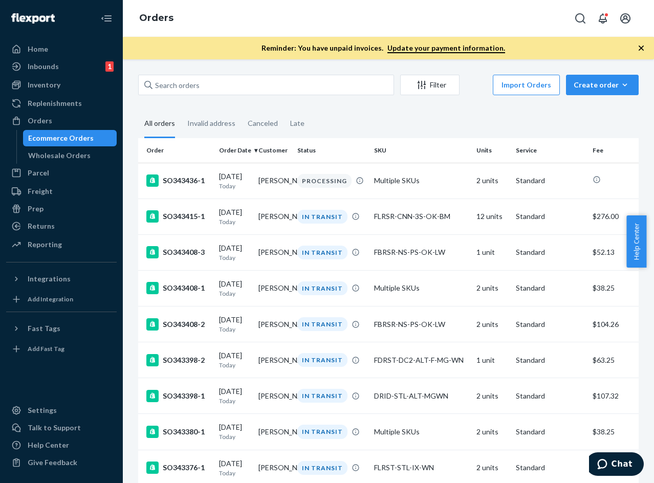 This screenshot has height=483, width=654. What do you see at coordinates (179, 396) in the screenshot?
I see `div: SO343398-1` at bounding box center [179, 396].